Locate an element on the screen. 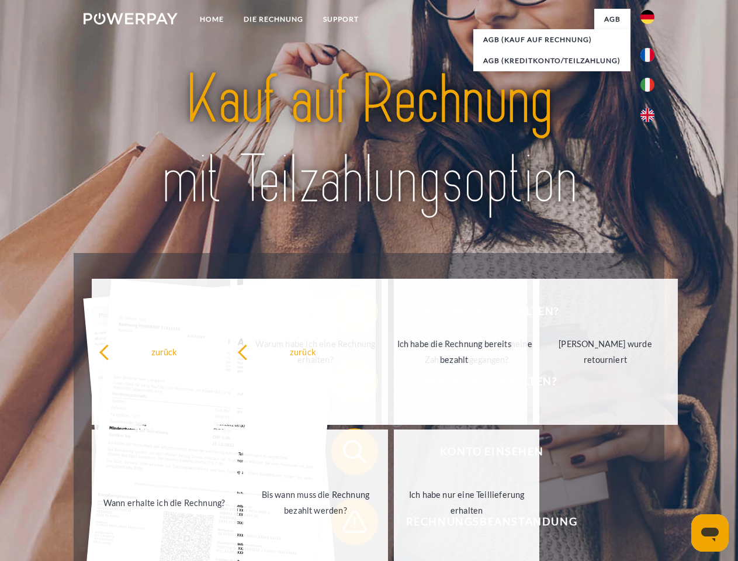  div: Ich habe die Rechnung bereits bezahlt is located at coordinates (454, 352).